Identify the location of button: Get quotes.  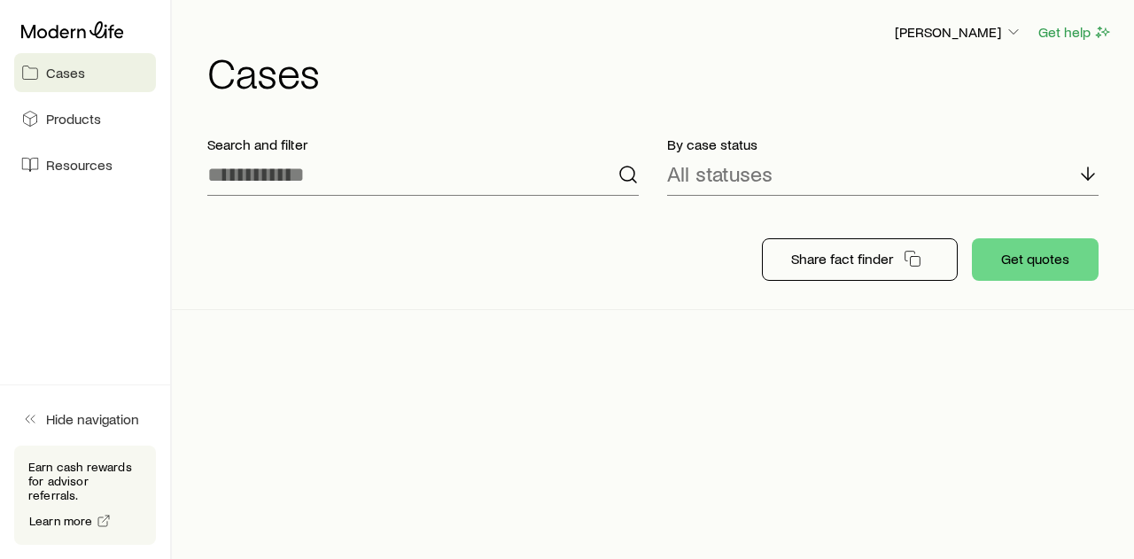
(1035, 260).